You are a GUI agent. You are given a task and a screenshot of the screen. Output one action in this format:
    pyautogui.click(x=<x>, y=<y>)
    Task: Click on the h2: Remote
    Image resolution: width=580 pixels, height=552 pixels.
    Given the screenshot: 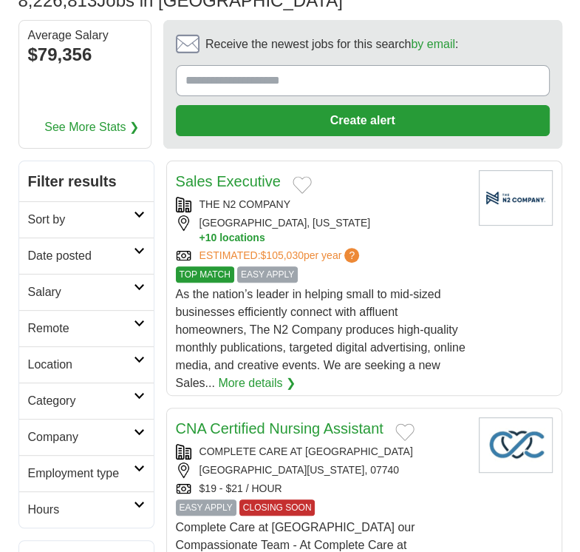 What is the action you would take?
    pyautogui.click(x=81, y=328)
    